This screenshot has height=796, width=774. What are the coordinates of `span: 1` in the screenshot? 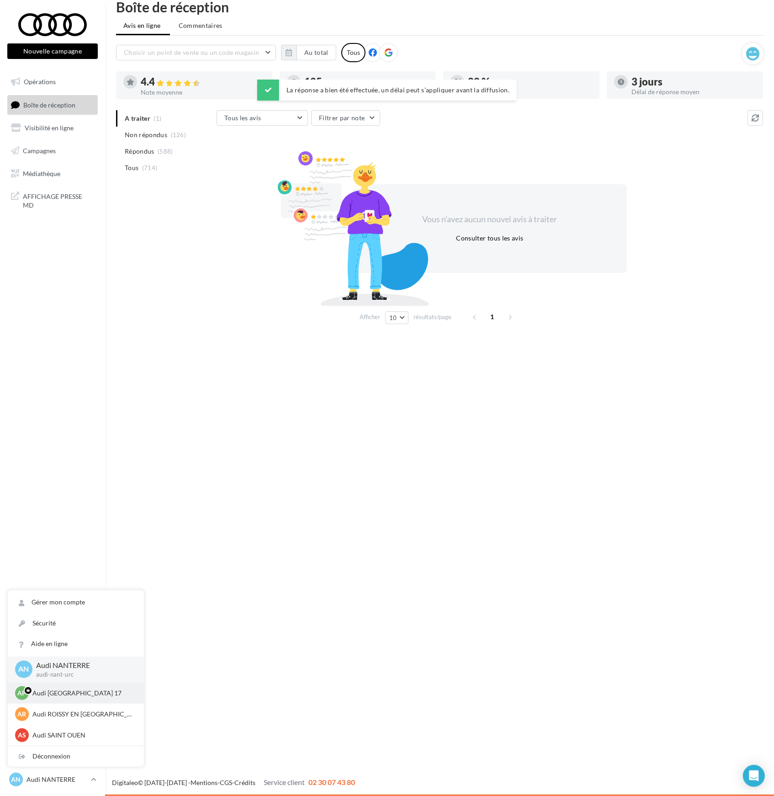 It's located at (493, 317).